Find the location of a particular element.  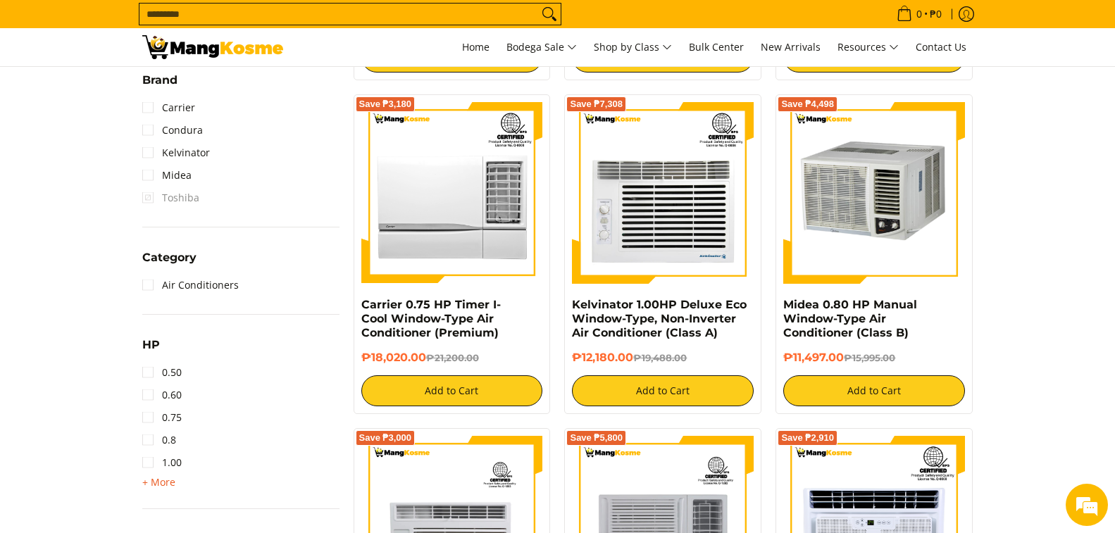

span: Save ₱7,308 is located at coordinates (596, 104).